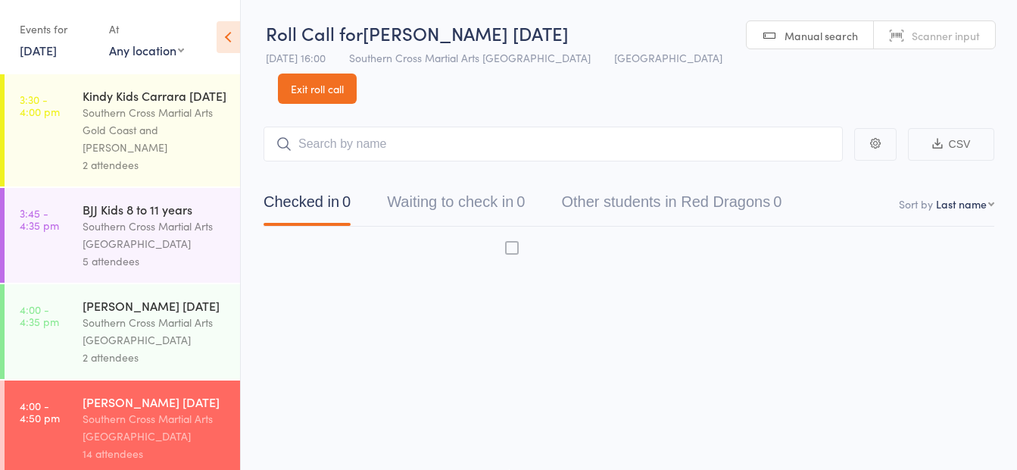 The height and width of the screenshot is (470, 1017). I want to click on input: Search by name, so click(553, 144).